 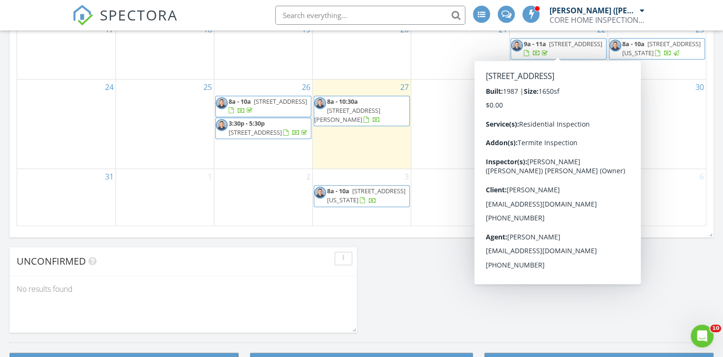 What do you see at coordinates (183, 289) in the screenshot?
I see `div: No results found` at bounding box center [183, 289].